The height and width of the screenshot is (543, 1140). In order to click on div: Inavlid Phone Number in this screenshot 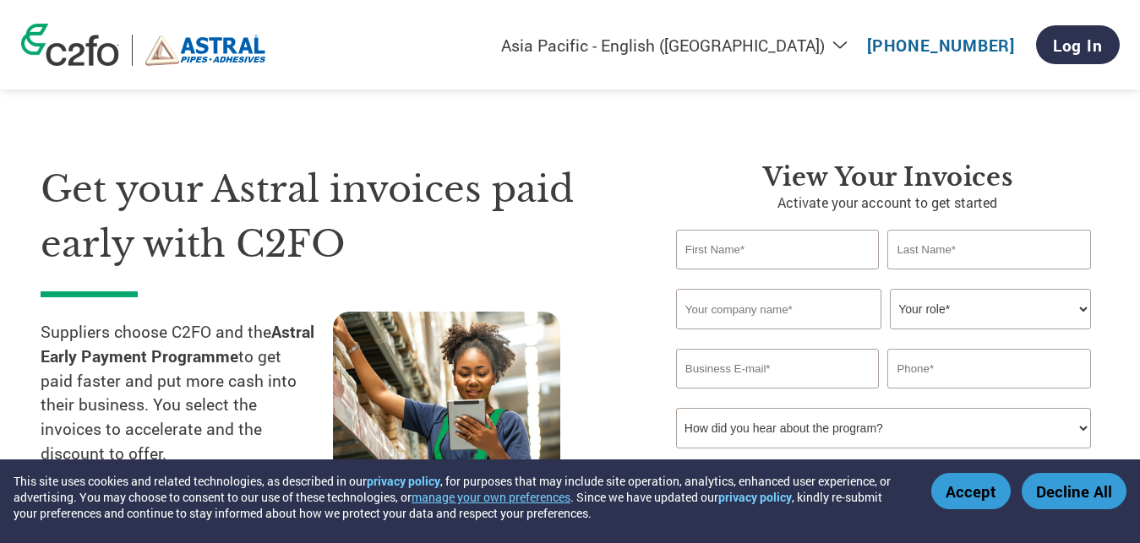, I will do `click(989, 396)`.